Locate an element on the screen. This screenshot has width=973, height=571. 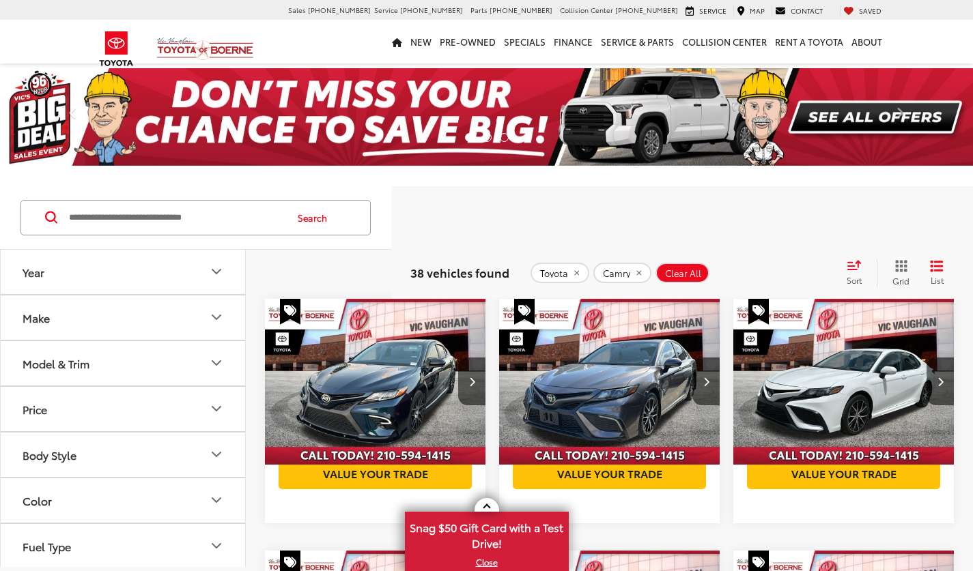
a: About is located at coordinates (866, 42).